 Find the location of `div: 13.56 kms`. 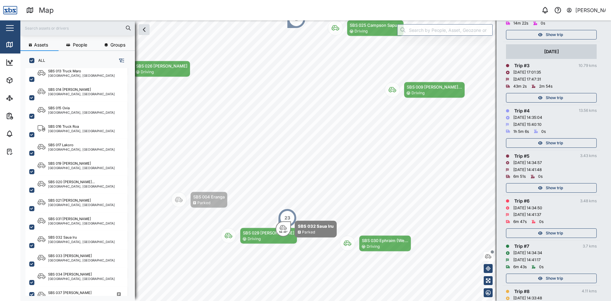

div: 13.56 kms is located at coordinates (588, 111).